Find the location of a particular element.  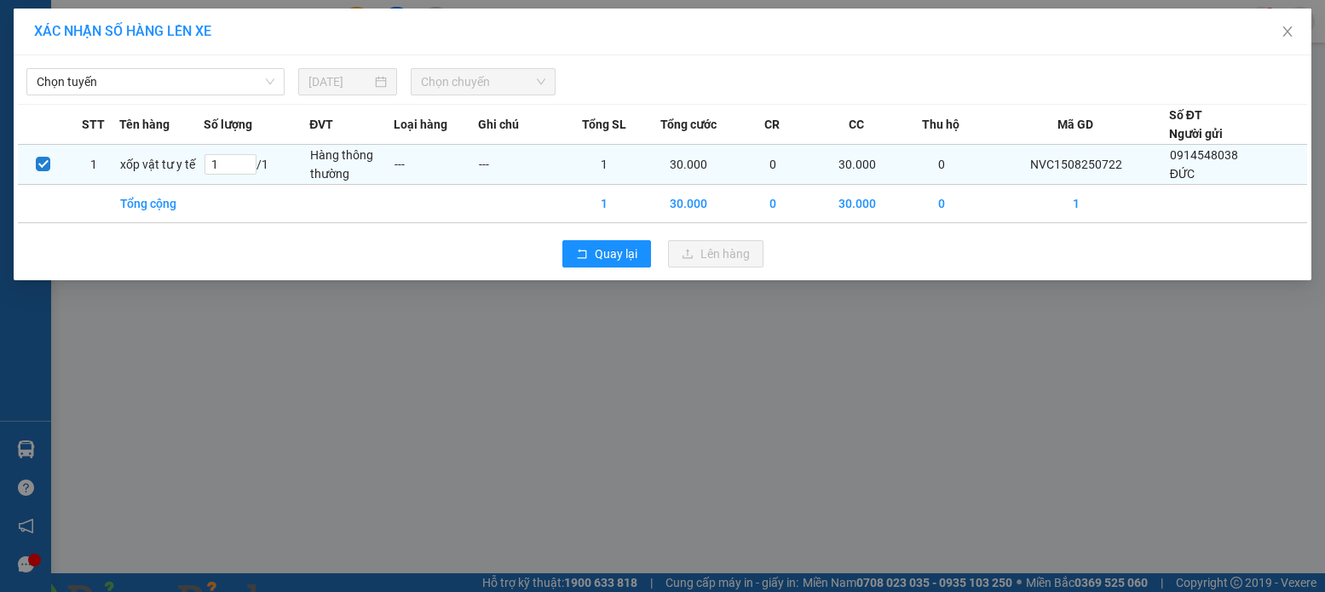

td: Tổng cộng is located at coordinates (161, 204).